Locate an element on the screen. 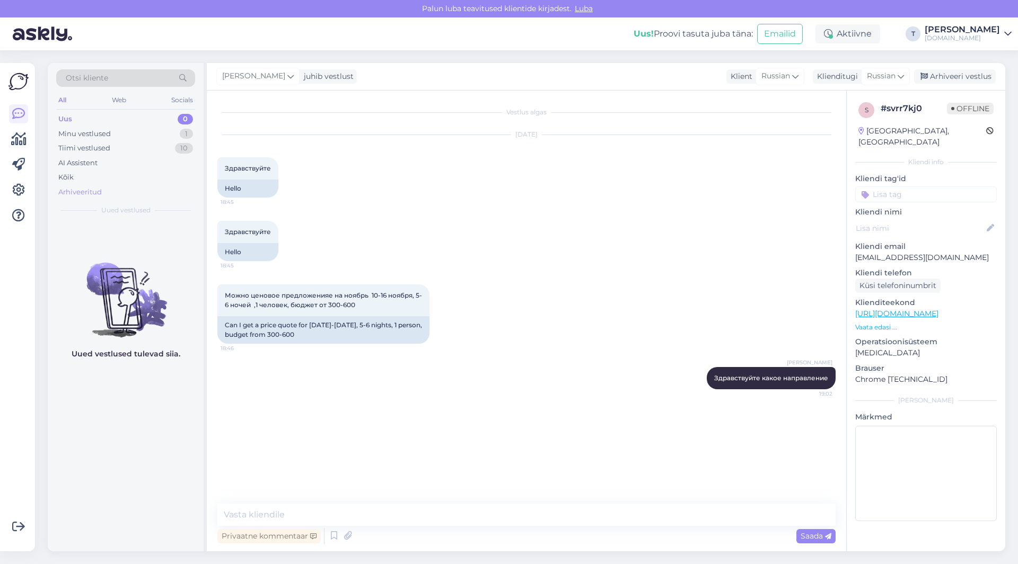 The height and width of the screenshot is (564, 1018). div: Arhiveeritud is located at coordinates (80, 192).